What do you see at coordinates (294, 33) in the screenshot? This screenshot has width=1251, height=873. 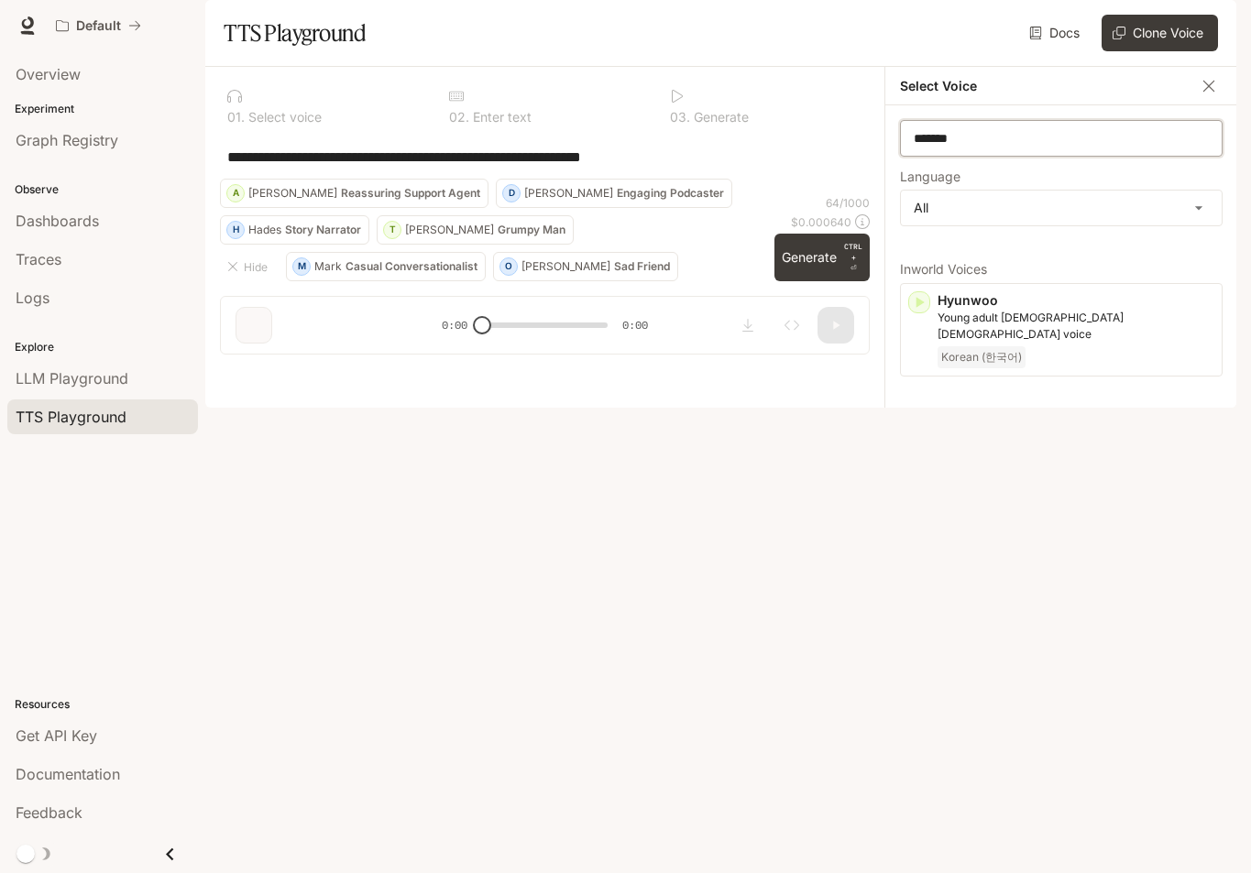 I see `h1: TTS Playground` at bounding box center [294, 33].